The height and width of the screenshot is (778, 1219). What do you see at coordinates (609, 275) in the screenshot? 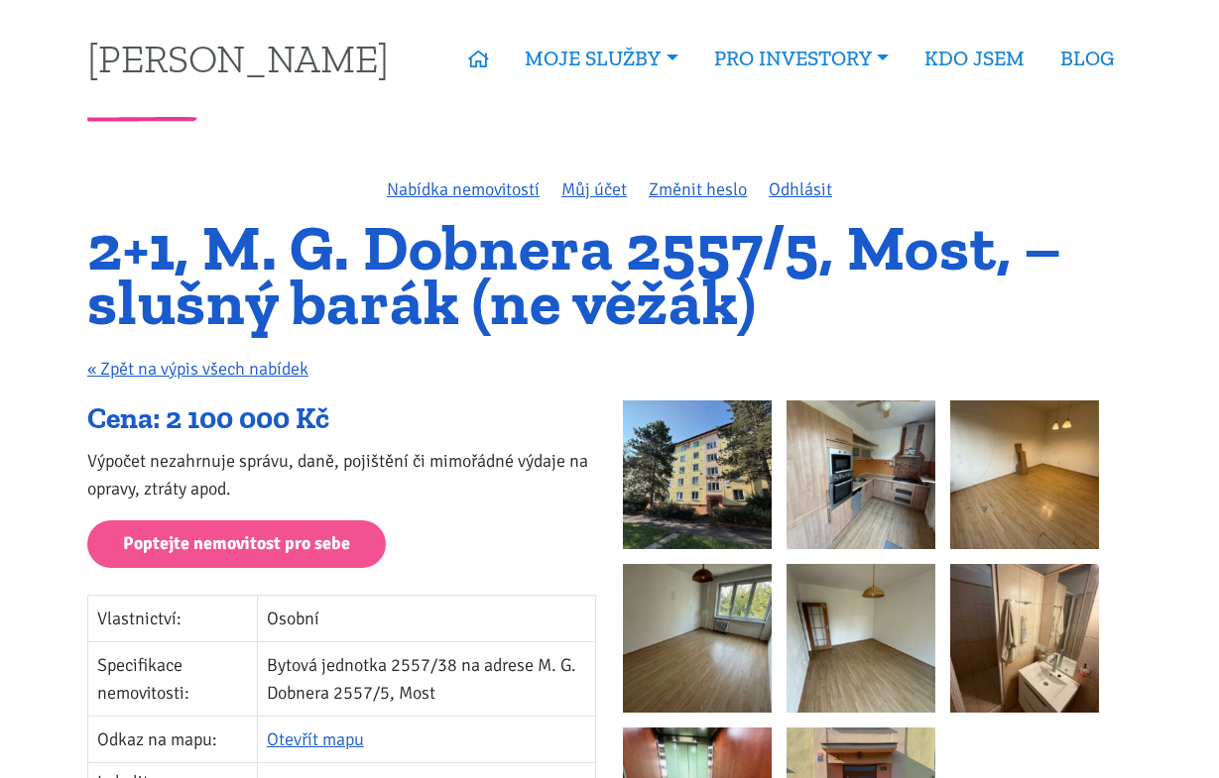
I see `h1: 2+1, M. G. Dobnera 2557/5, Most, – slušný barák (ne věžák)` at bounding box center [609, 275].